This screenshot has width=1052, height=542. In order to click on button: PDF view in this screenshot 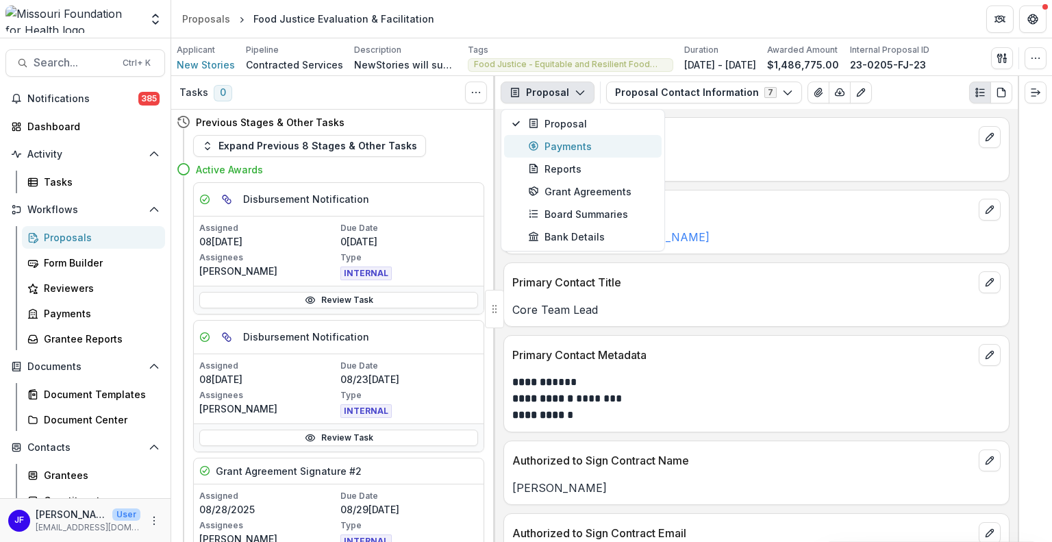, I will do `click(1002, 92)`.